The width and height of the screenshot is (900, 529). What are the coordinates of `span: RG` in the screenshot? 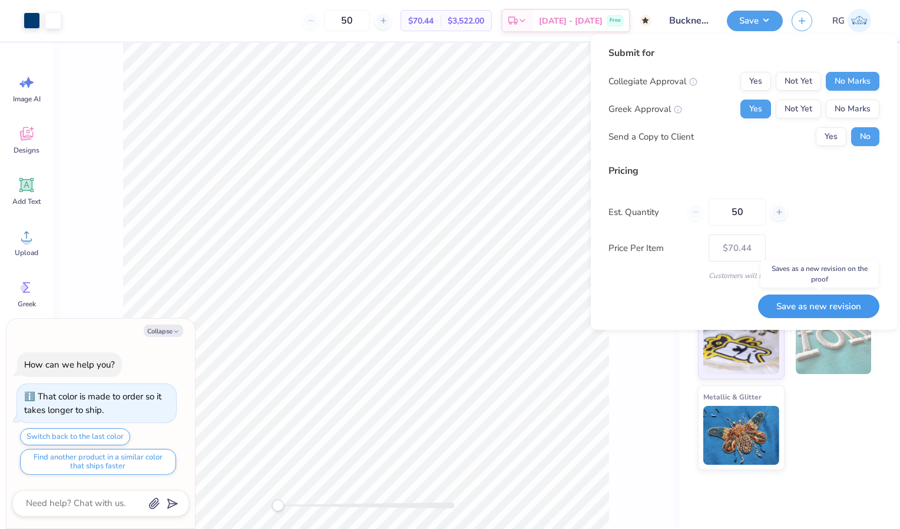 It's located at (838, 21).